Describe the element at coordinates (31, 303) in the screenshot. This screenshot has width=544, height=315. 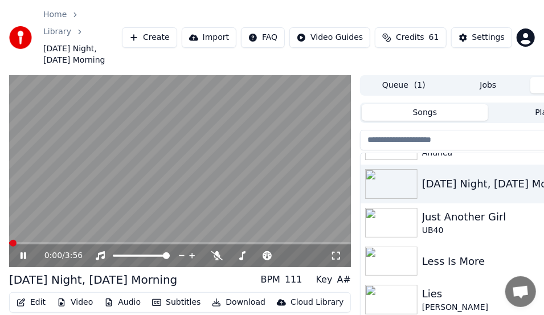
I see `button: Edit` at that location.